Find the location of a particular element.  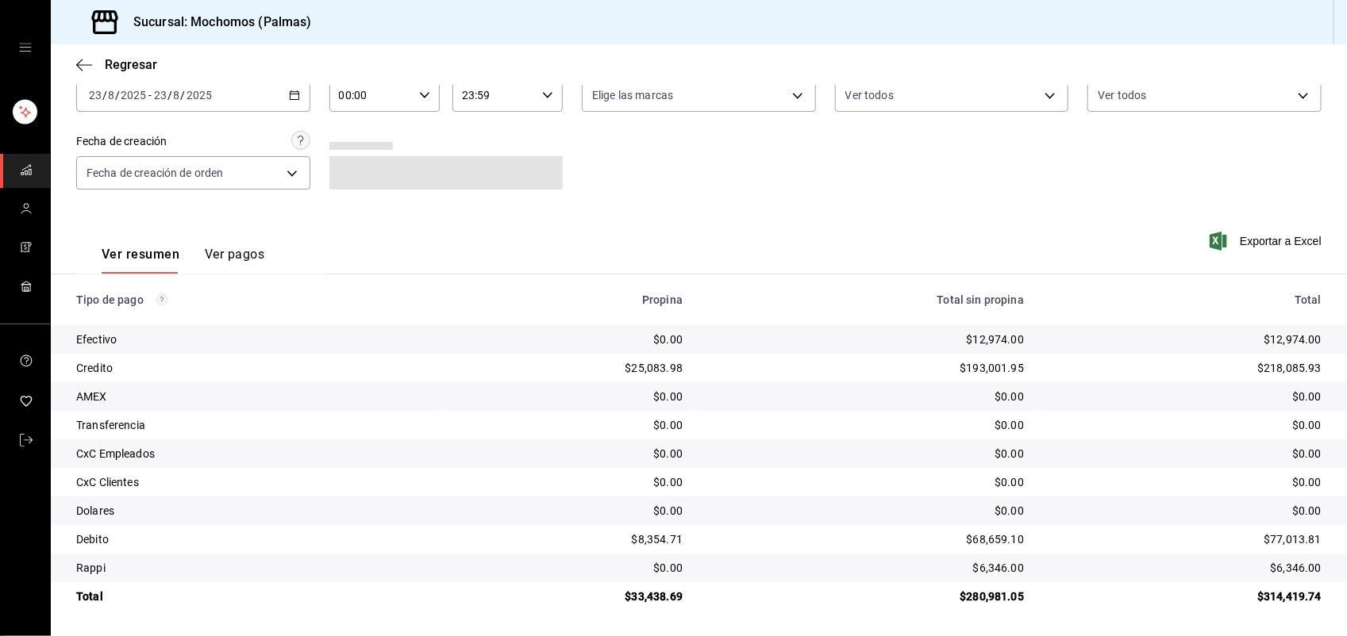

div: $314,419.74 is located at coordinates (1185, 597).